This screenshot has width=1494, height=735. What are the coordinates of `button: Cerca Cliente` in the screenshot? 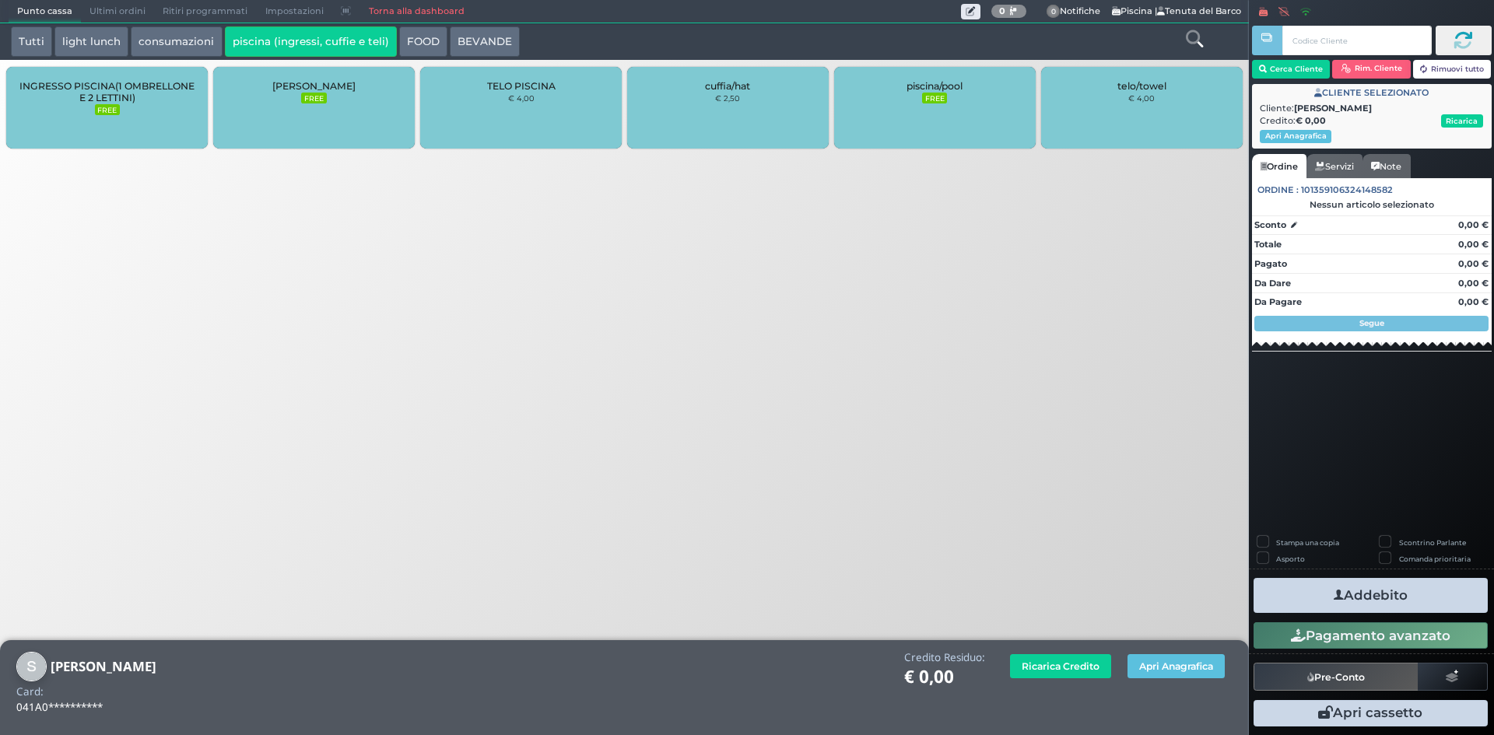 It's located at (1290, 69).